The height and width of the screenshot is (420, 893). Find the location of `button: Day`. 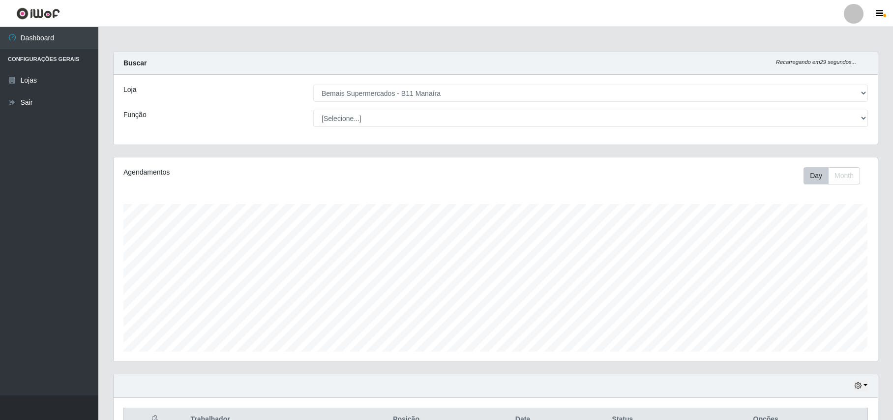

button: Day is located at coordinates (816, 176).